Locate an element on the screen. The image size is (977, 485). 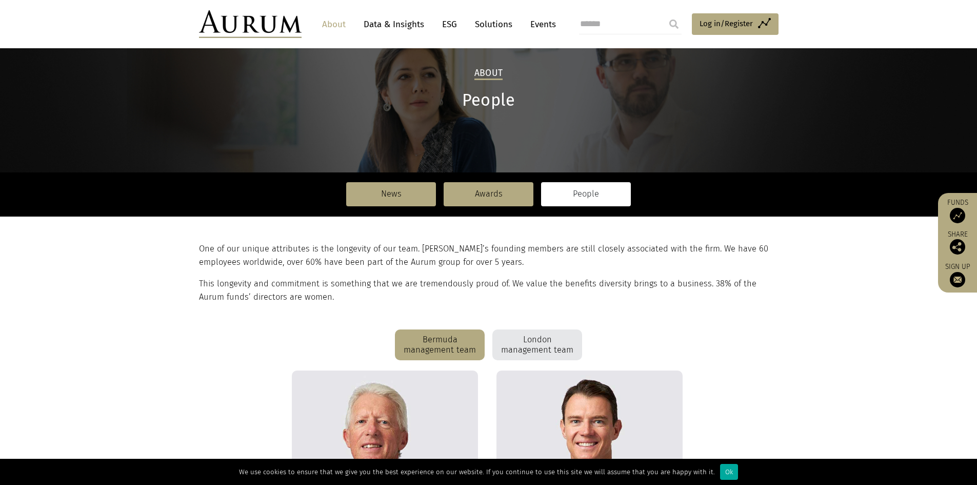
div: London management team is located at coordinates (537, 345).